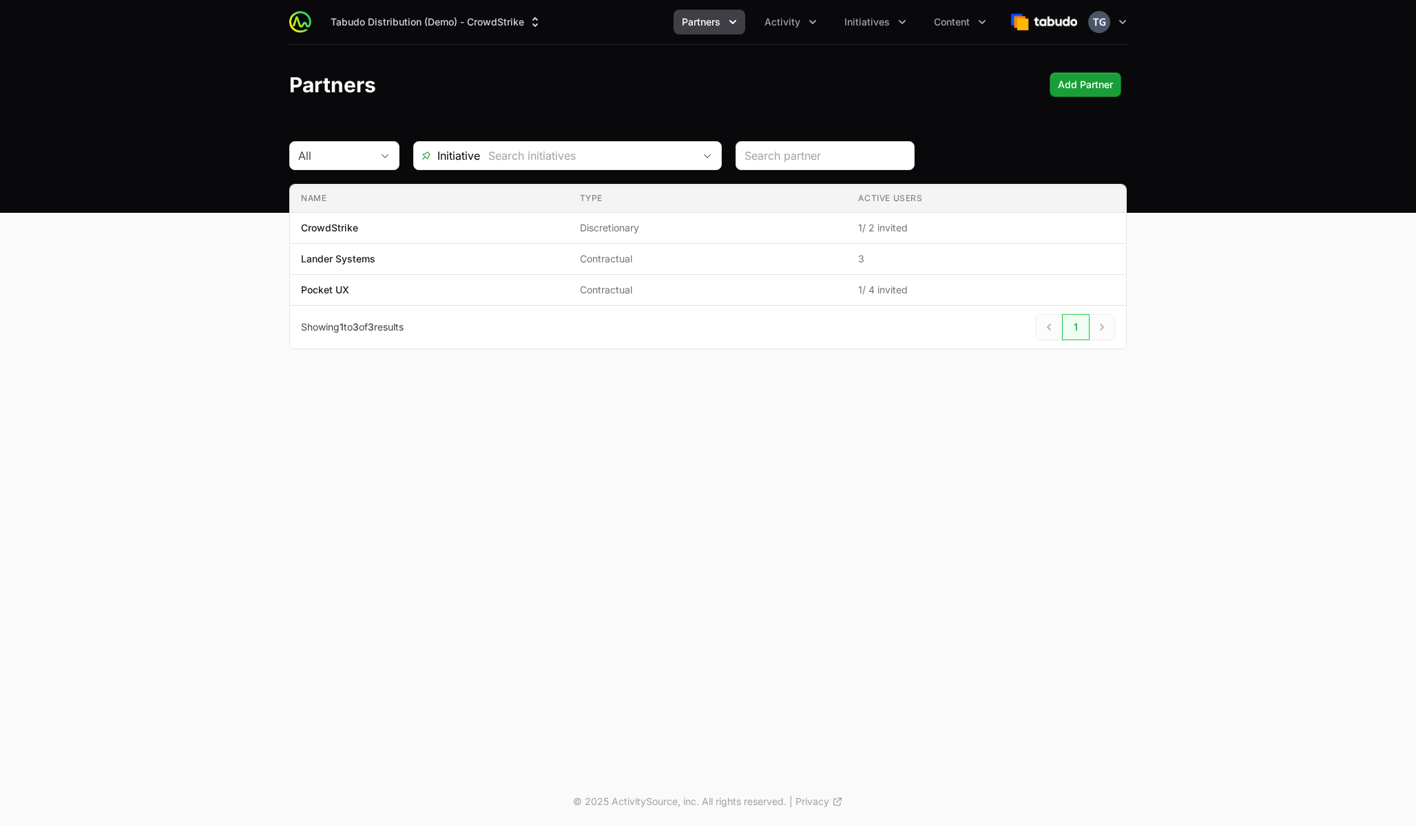  I want to click on button: Add Partner, so click(1086, 85).